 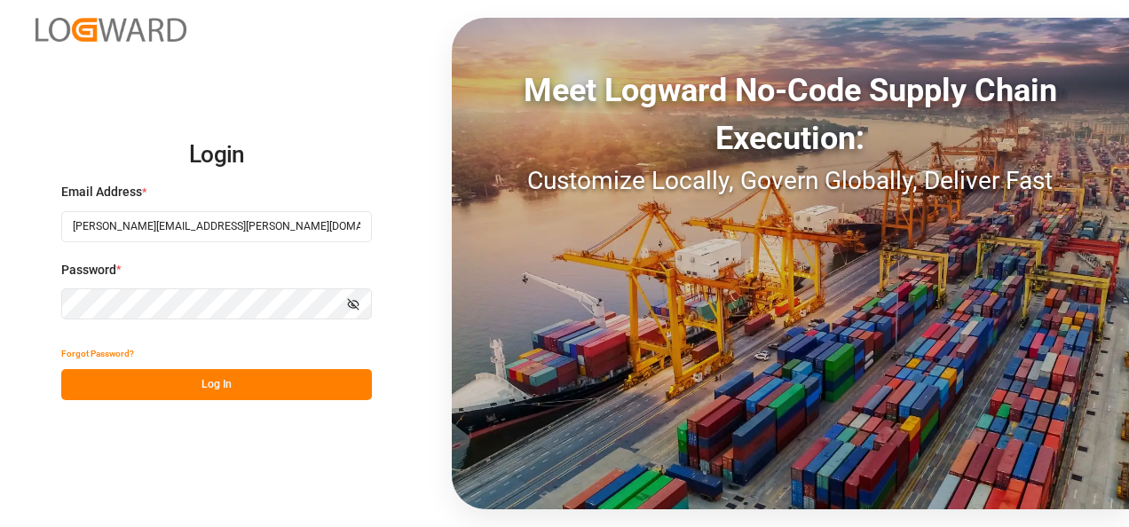 What do you see at coordinates (790, 181) in the screenshot?
I see `div: Customize Locally, Govern Globally, Deliver Fast` at bounding box center [790, 181].